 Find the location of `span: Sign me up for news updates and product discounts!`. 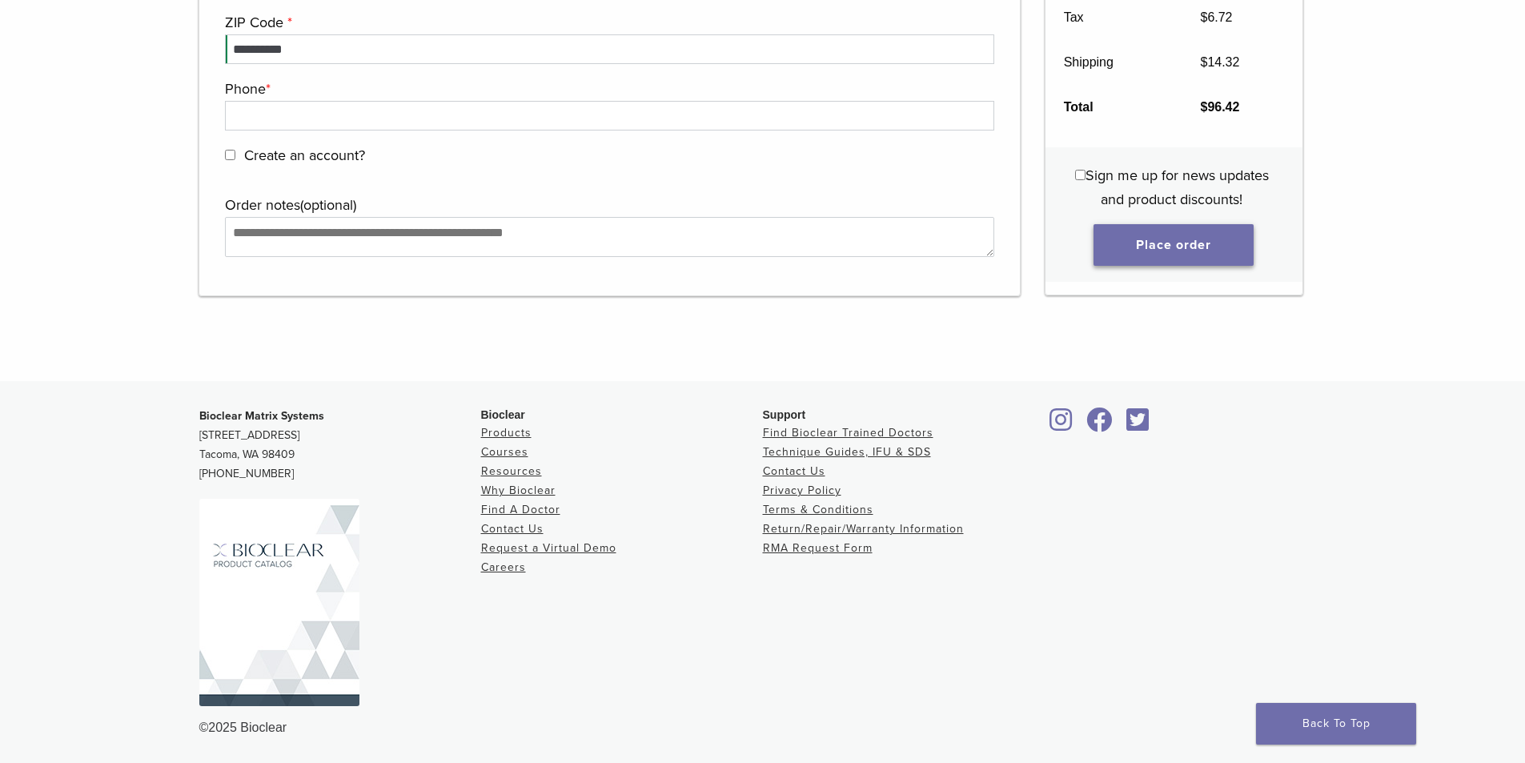

span: Sign me up for news updates and product discounts! is located at coordinates (1177, 188).